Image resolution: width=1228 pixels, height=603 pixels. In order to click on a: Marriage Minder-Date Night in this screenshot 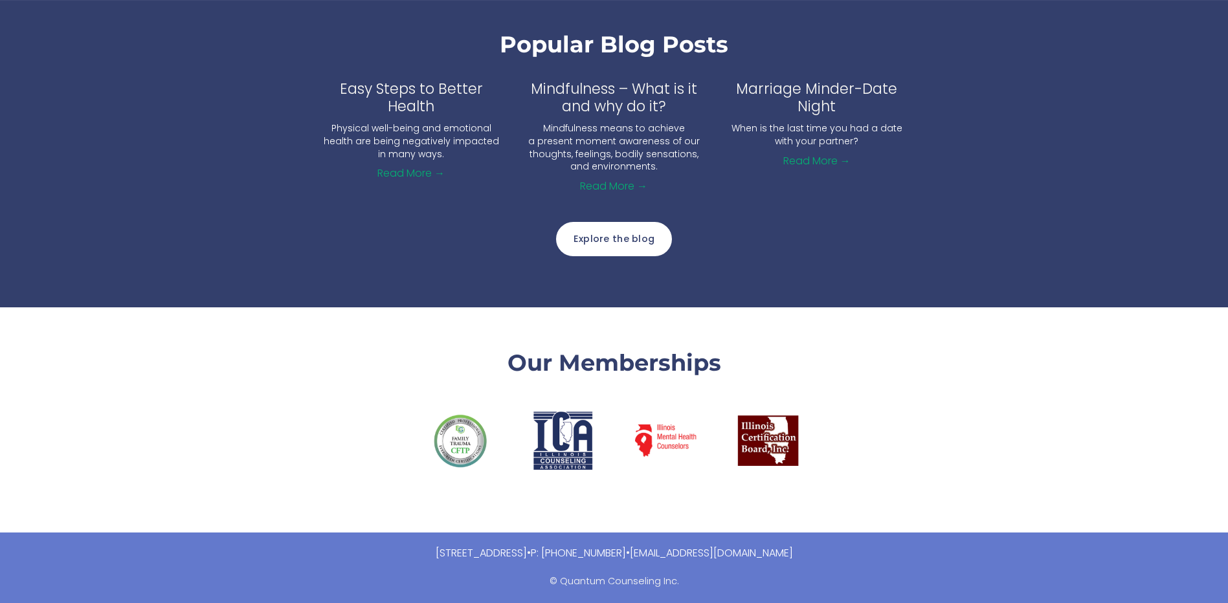, I will do `click(816, 99)`.